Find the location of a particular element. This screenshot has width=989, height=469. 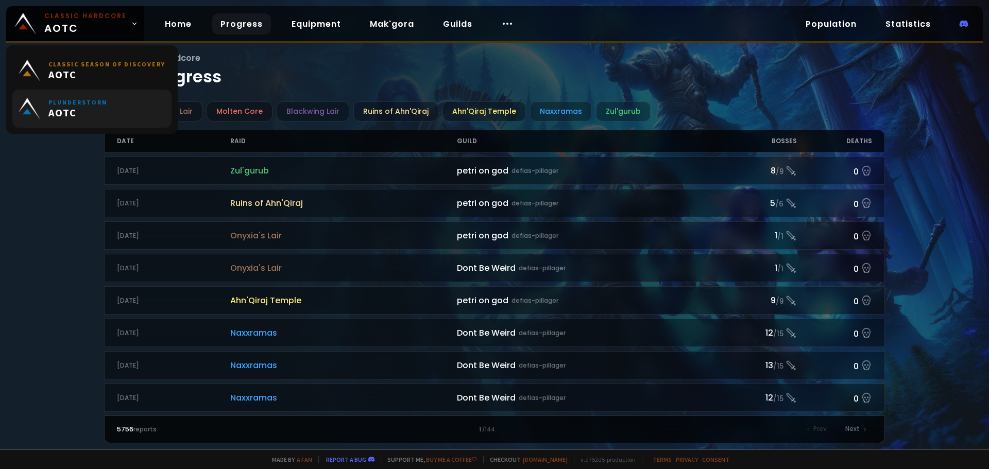

span: Wow Classic Hardcore is located at coordinates (494, 58).